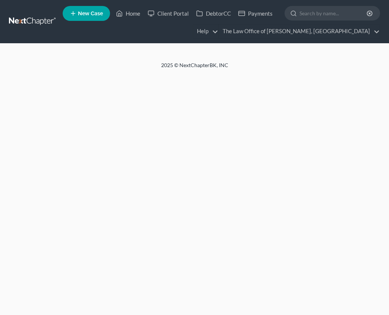 The width and height of the screenshot is (389, 315). What do you see at coordinates (213, 13) in the screenshot?
I see `a: DebtorCC` at bounding box center [213, 13].